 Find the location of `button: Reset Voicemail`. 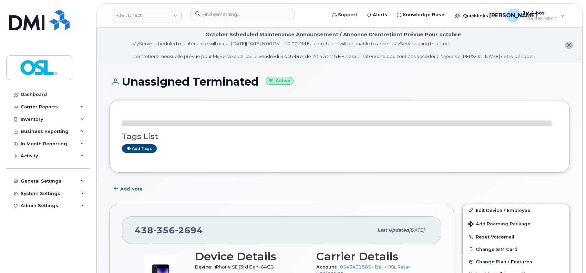

button: Reset Voicemail is located at coordinates (516, 236).